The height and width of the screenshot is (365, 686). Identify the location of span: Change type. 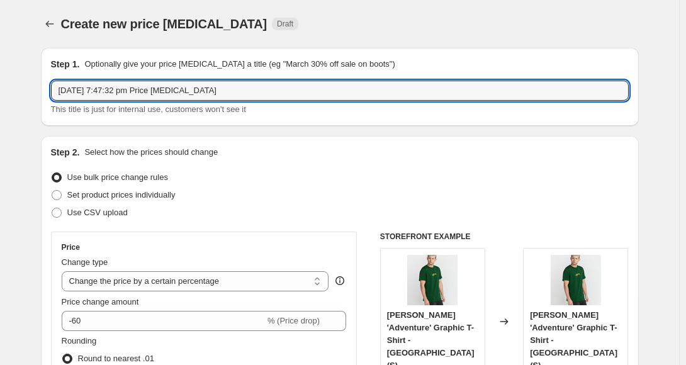
(85, 262).